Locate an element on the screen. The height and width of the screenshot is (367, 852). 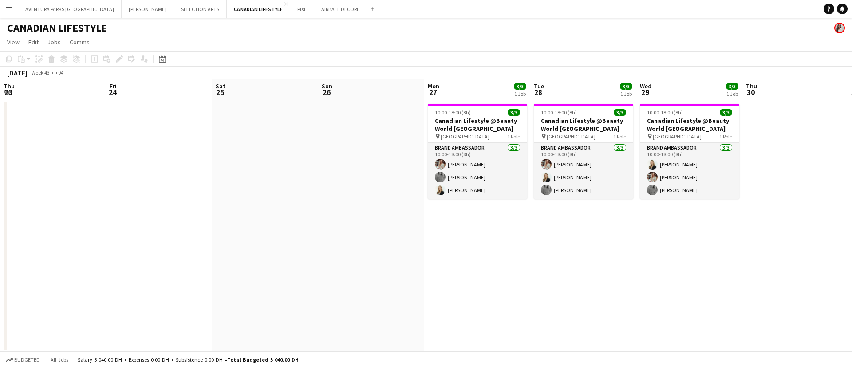
button: Budgeted is located at coordinates (23, 360).